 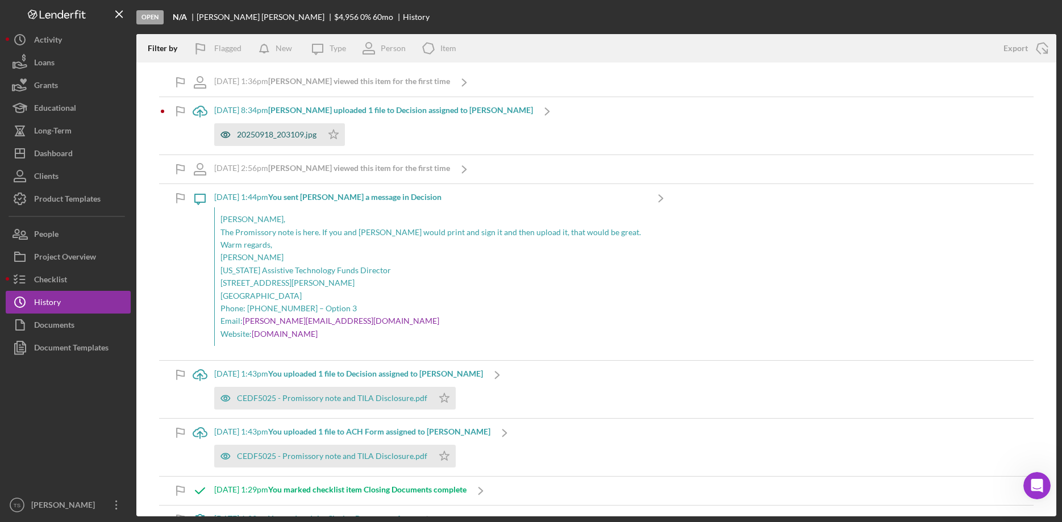 I want to click on text: TS, so click(x=17, y=505).